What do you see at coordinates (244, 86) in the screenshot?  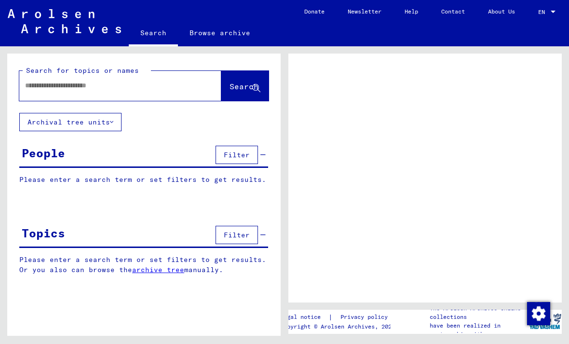 I see `span: Search` at bounding box center [244, 86].